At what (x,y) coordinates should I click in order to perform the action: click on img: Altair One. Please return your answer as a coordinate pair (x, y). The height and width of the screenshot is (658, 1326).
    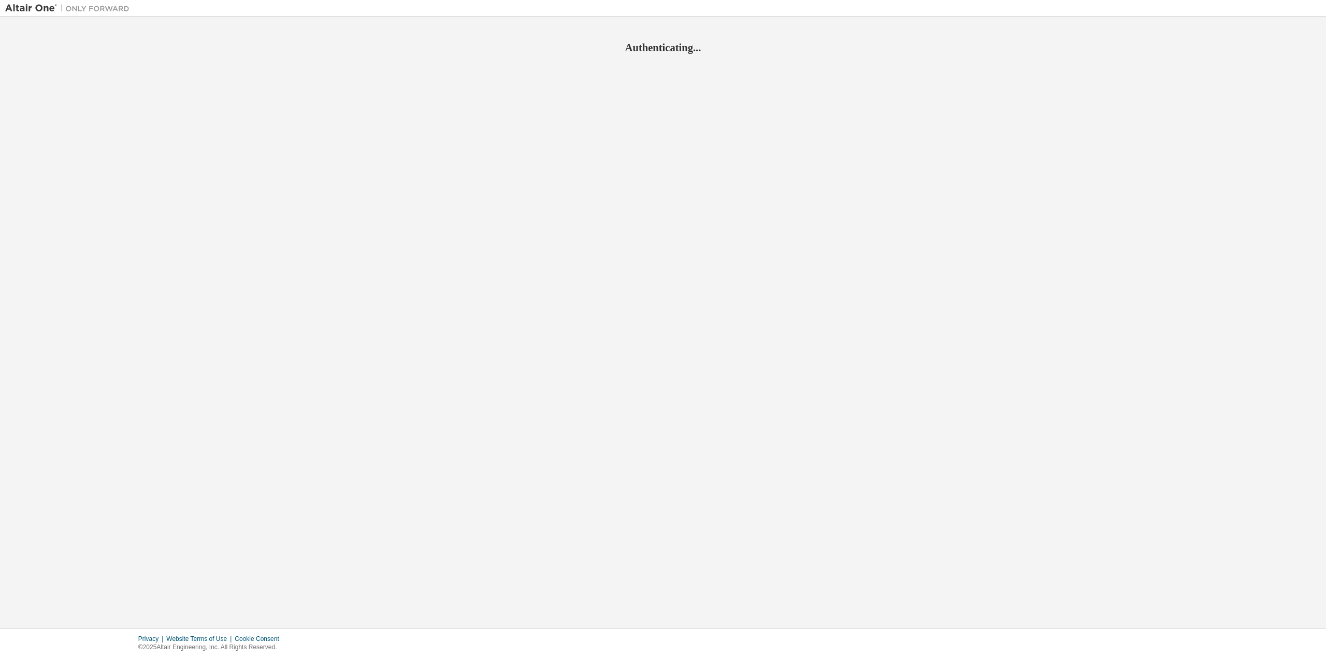
    Looking at the image, I should click on (70, 8).